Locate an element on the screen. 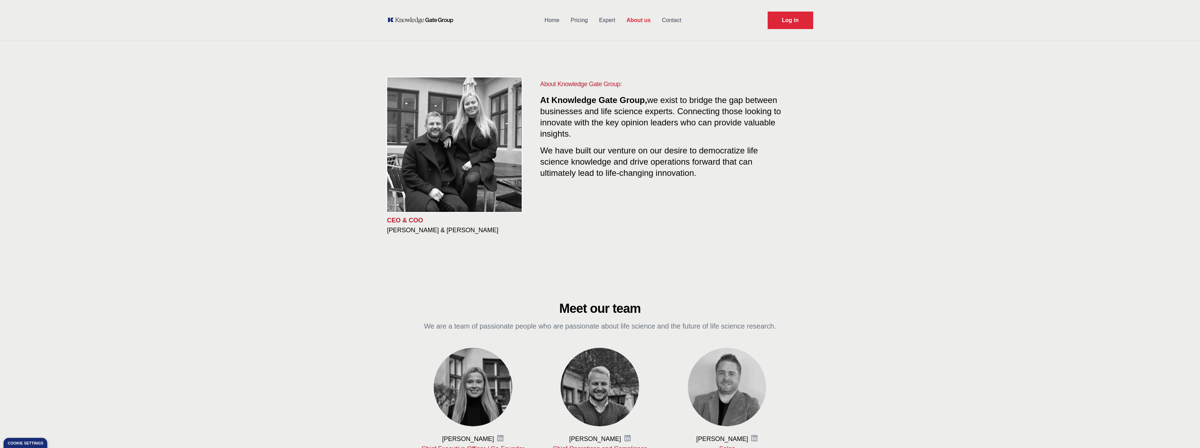 The image size is (1200, 448). a: Contact is located at coordinates (671, 20).